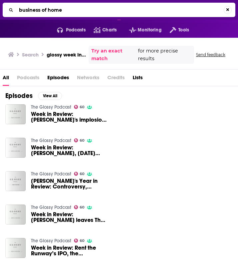  Describe the element at coordinates (120, 10) in the screenshot. I see `input: Search...` at that location.